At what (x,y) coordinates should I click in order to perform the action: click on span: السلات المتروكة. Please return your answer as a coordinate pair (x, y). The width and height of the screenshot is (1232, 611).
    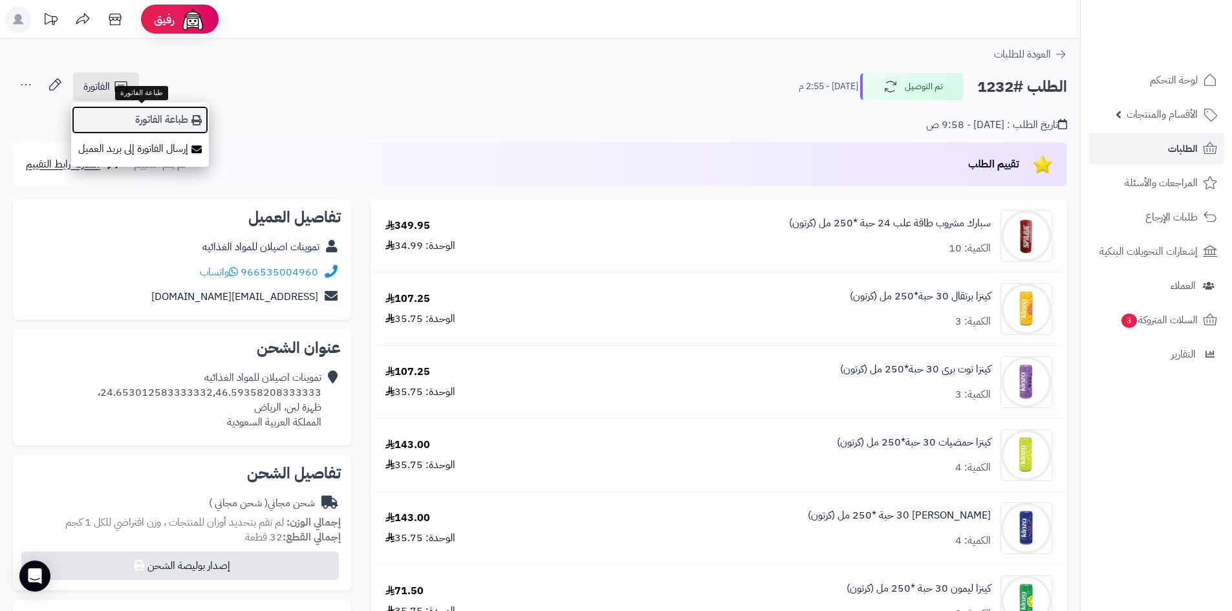
    Looking at the image, I should click on (1159, 320).